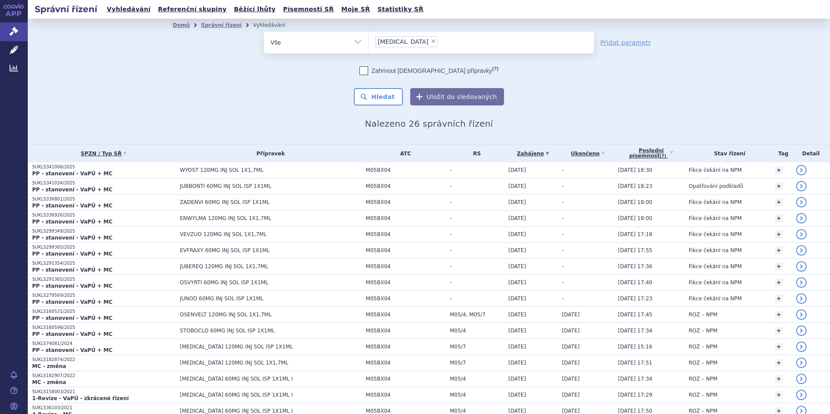 The height and width of the screenshot is (414, 830). I want to click on p: SUKLS182907/2022, so click(104, 376).